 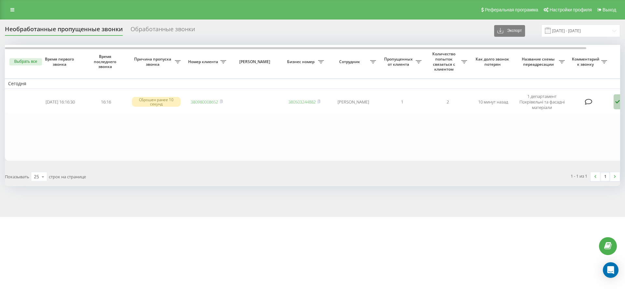 What do you see at coordinates (399, 61) in the screenshot?
I see `span: Пропущенных от клиента` at bounding box center [399, 61].